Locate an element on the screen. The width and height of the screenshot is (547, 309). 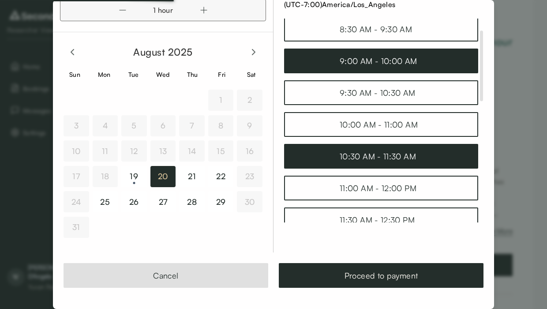
button: Cancel is located at coordinates (166, 275).